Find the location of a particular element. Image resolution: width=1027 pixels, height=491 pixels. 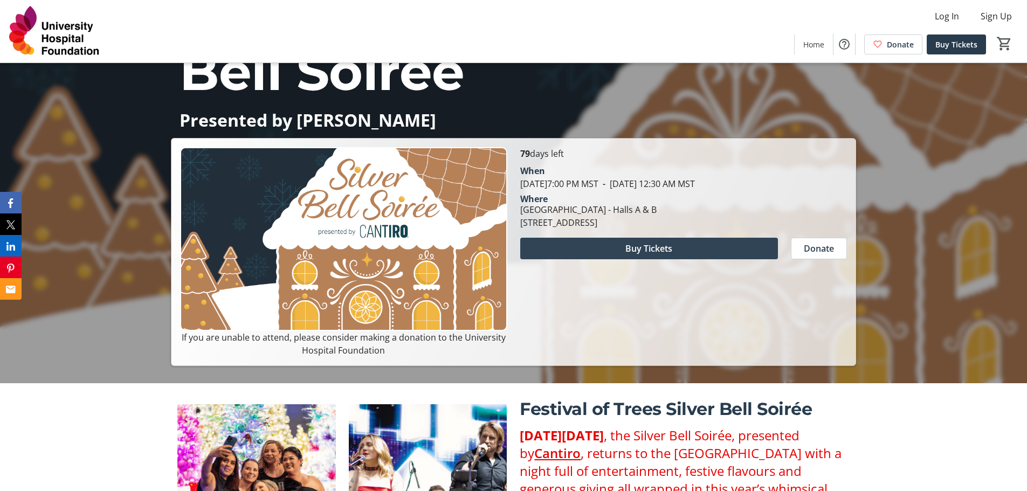

a: Donate is located at coordinates (893, 44).